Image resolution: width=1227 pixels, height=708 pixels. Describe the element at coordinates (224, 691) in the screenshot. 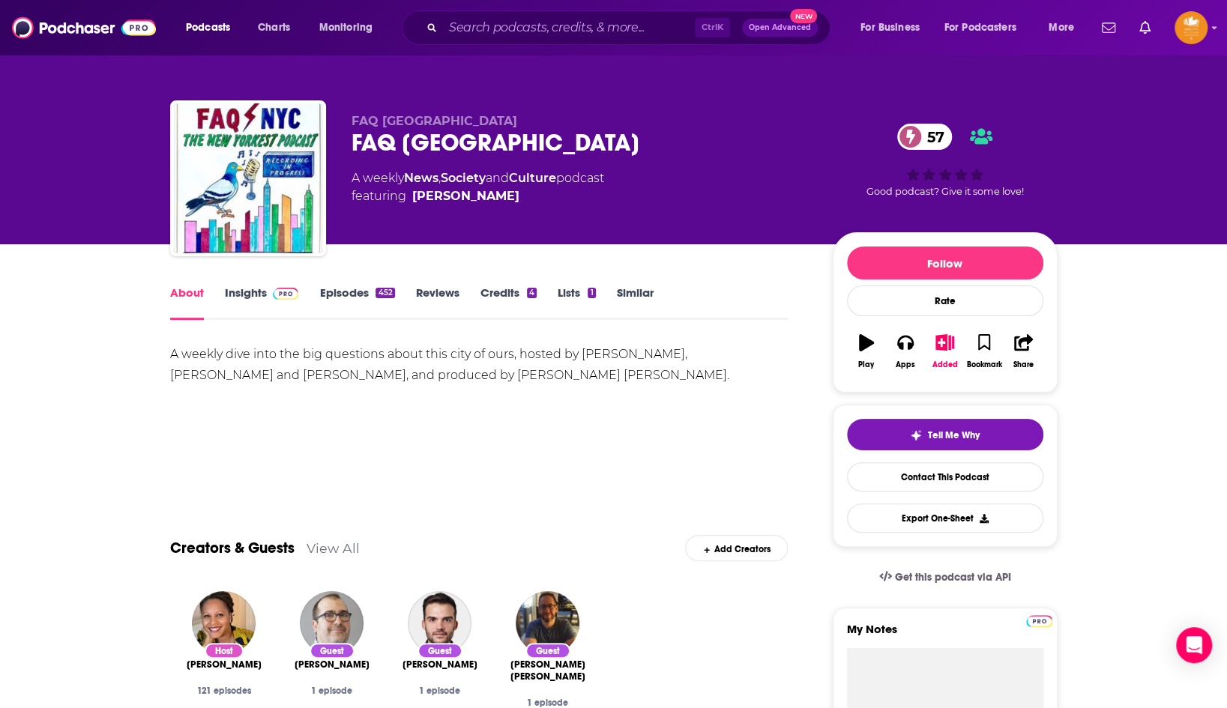

I see `div: 121 episodes` at that location.